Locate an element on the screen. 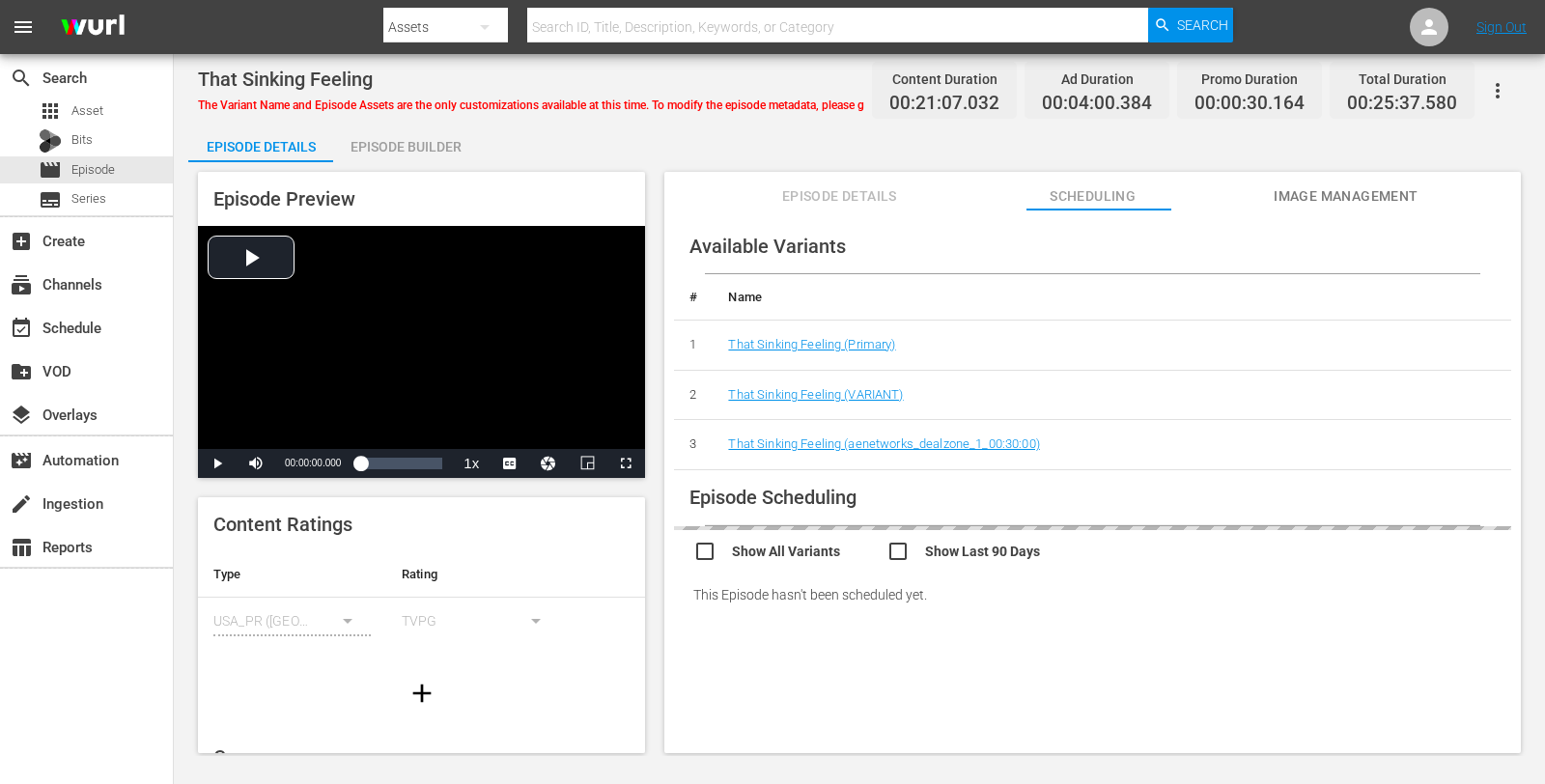  button: Search is located at coordinates (1191, 25).